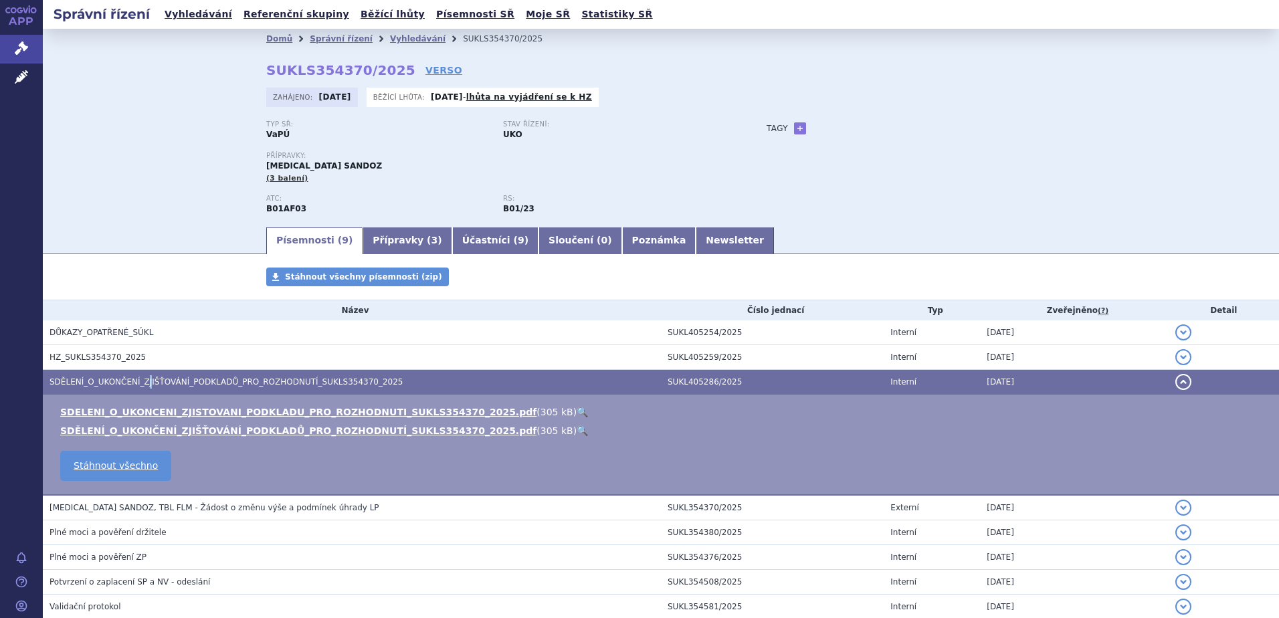  What do you see at coordinates (393, 14) in the screenshot?
I see `a: Běžící lhůty` at bounding box center [393, 14].